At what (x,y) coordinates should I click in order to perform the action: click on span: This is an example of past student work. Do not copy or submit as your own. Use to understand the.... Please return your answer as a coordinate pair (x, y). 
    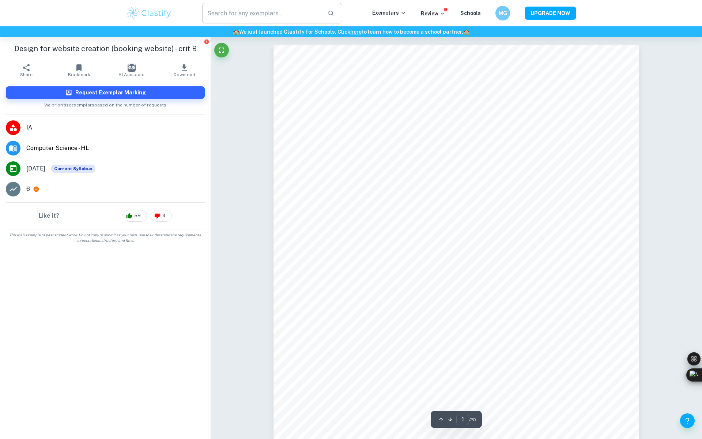
    Looking at the image, I should click on (105, 238).